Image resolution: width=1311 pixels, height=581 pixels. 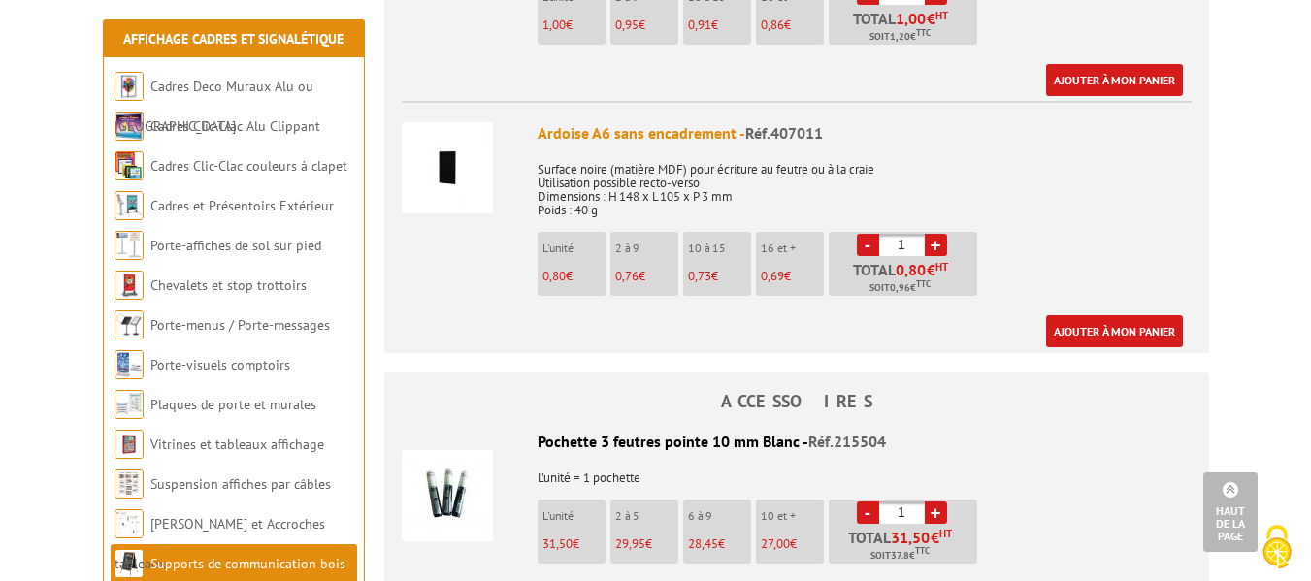 I want to click on img: Cadres Deco Muraux Alu ou Bois, so click(x=129, y=86).